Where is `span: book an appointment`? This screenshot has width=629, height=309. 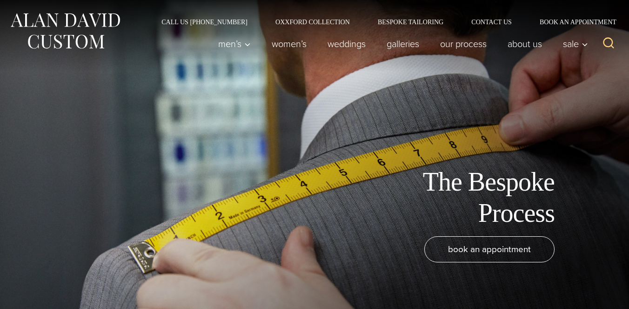 span: book an appointment is located at coordinates (490, 249).